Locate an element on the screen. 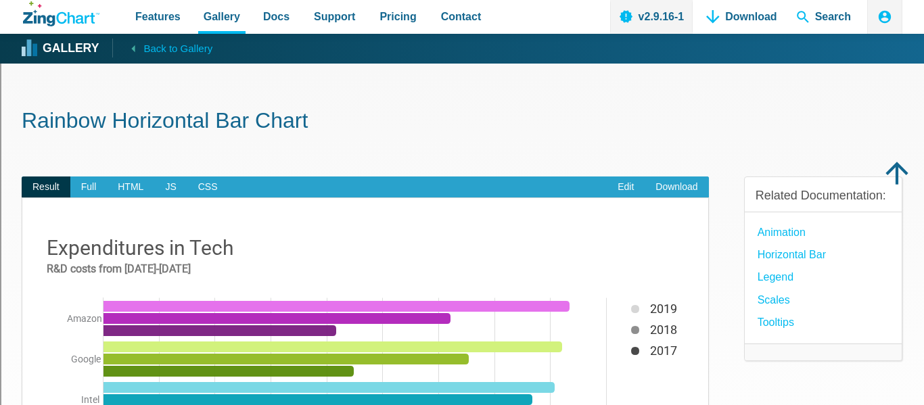 The image size is (924, 405). span: Pricing is located at coordinates (398, 16).